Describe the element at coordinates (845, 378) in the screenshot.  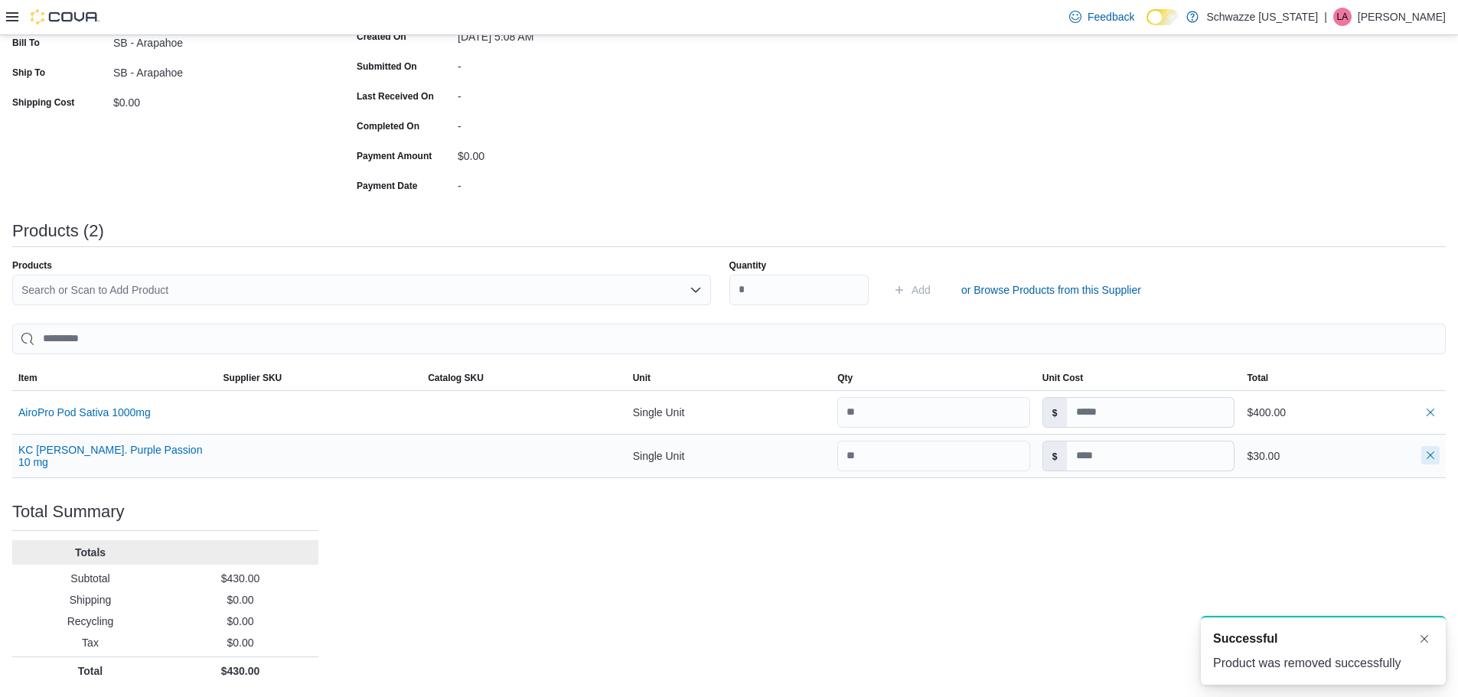
I see `span: Qty` at that location.